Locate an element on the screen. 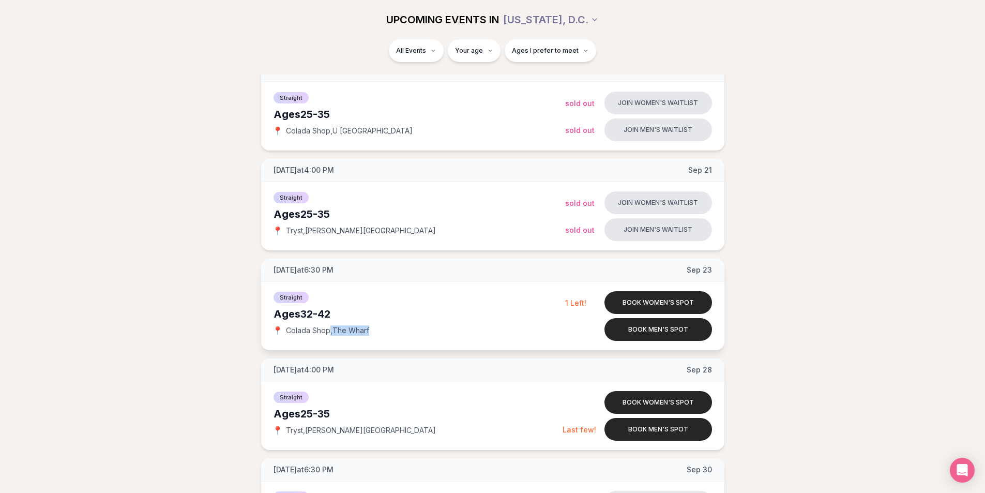 The image size is (985, 493). span: UPCOMING EVENTS IN is located at coordinates (443, 20).